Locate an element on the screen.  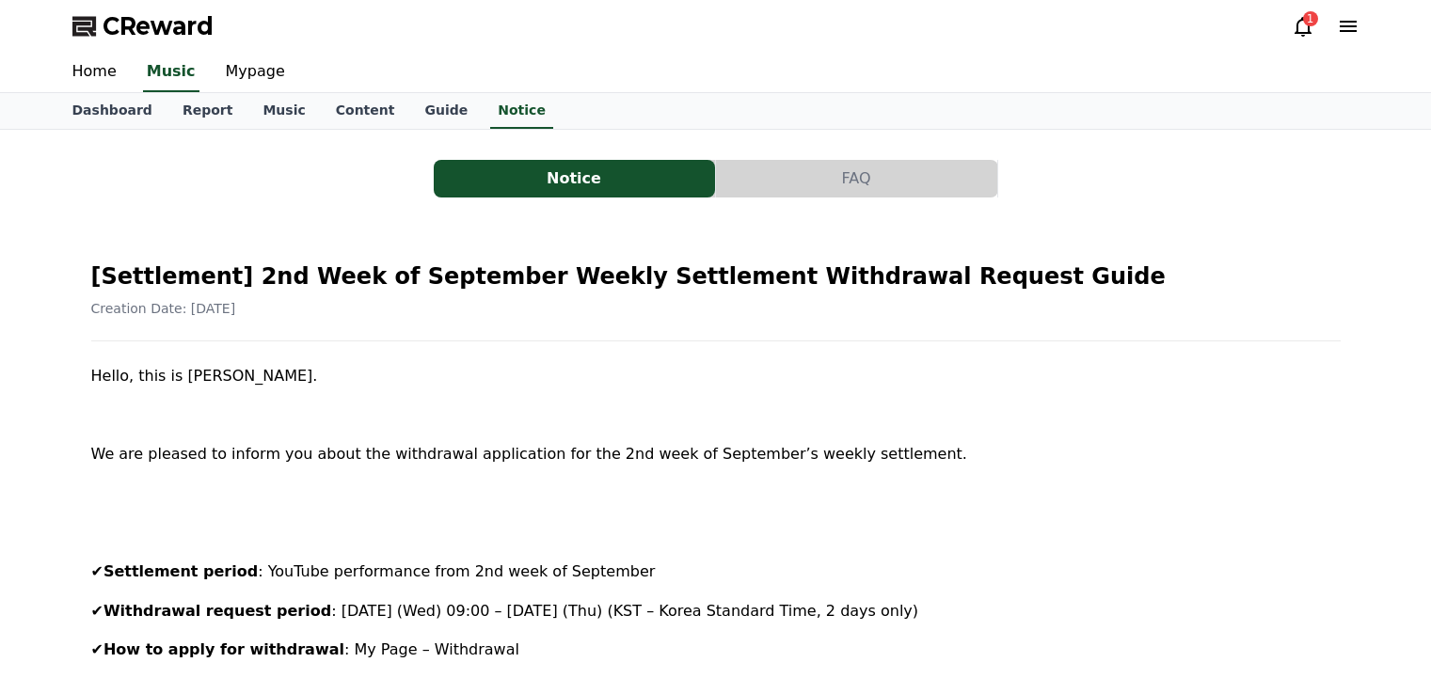
button: Notice is located at coordinates (574, 179).